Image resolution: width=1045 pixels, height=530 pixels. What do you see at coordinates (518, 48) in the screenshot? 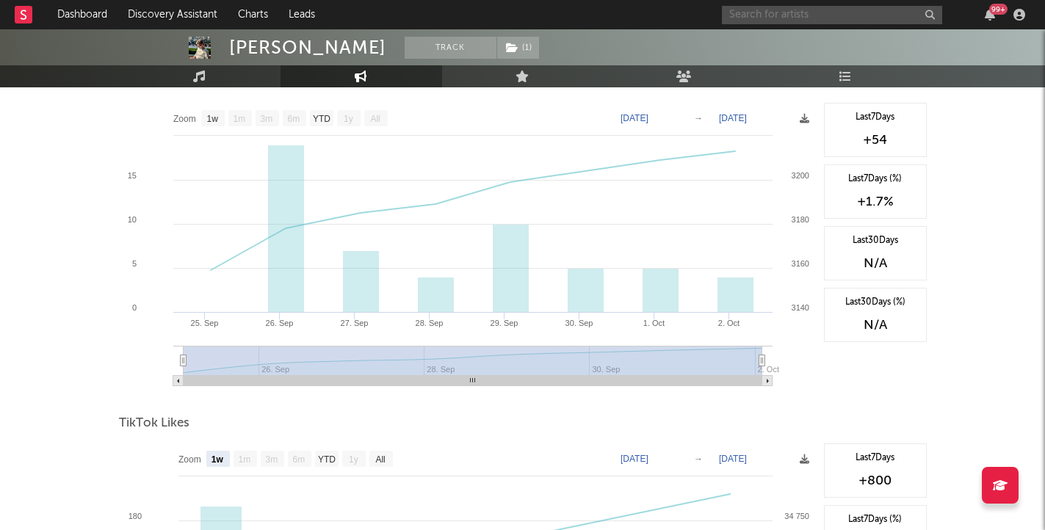
I see `span: ( 1 )` at bounding box center [518, 48].